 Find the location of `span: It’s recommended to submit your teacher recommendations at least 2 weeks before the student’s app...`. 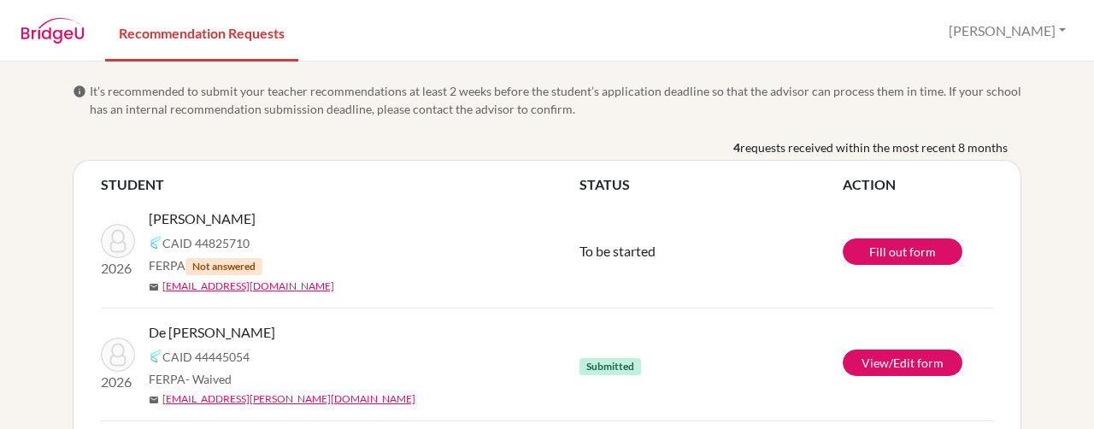

span: It’s recommended to submit your teacher recommendations at least 2 weeks before the student’s app... is located at coordinates (556, 100).